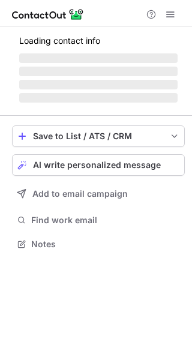  I want to click on button: Add to email campaign, so click(98, 194).